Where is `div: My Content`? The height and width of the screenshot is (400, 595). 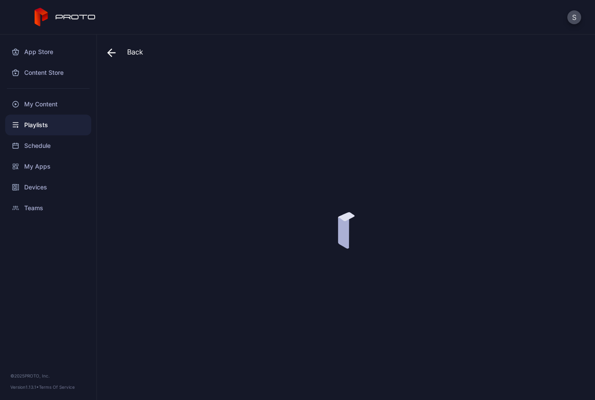
div: My Content is located at coordinates (48, 104).